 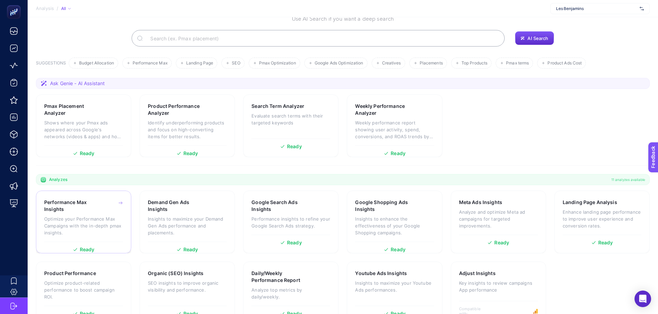 What do you see at coordinates (291, 223) in the screenshot?
I see `p: Performance insights to refine your Google Search Ads strategy.` at bounding box center [291, 223].